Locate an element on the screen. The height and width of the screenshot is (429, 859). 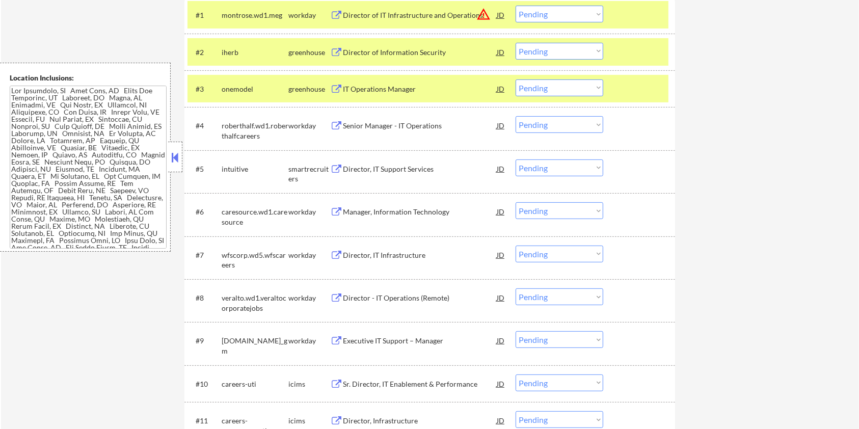
div: Executive IT Support – Manager is located at coordinates (420, 341).